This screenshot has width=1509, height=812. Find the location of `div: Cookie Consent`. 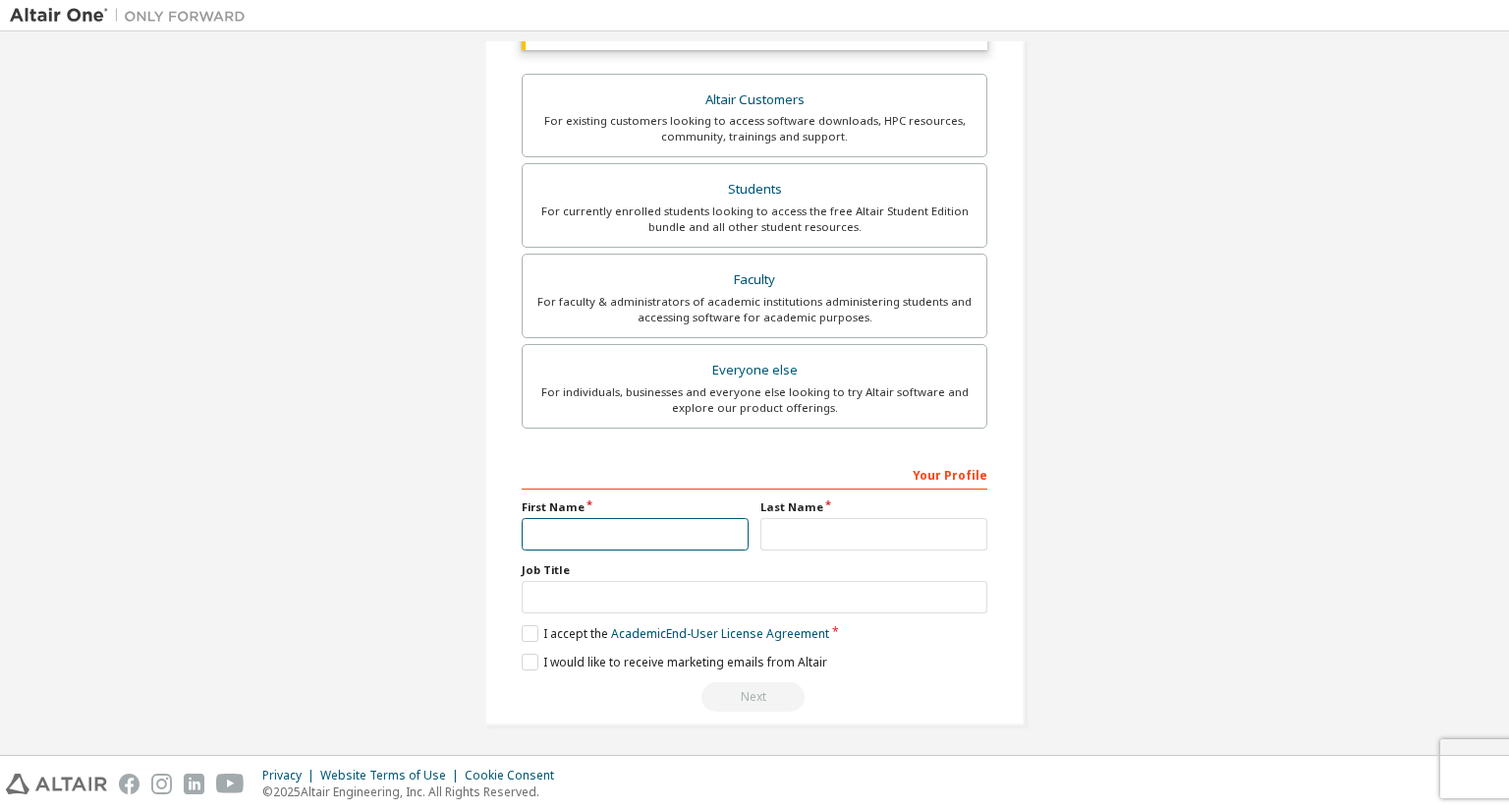

div: Cookie Consent is located at coordinates (515, 776).